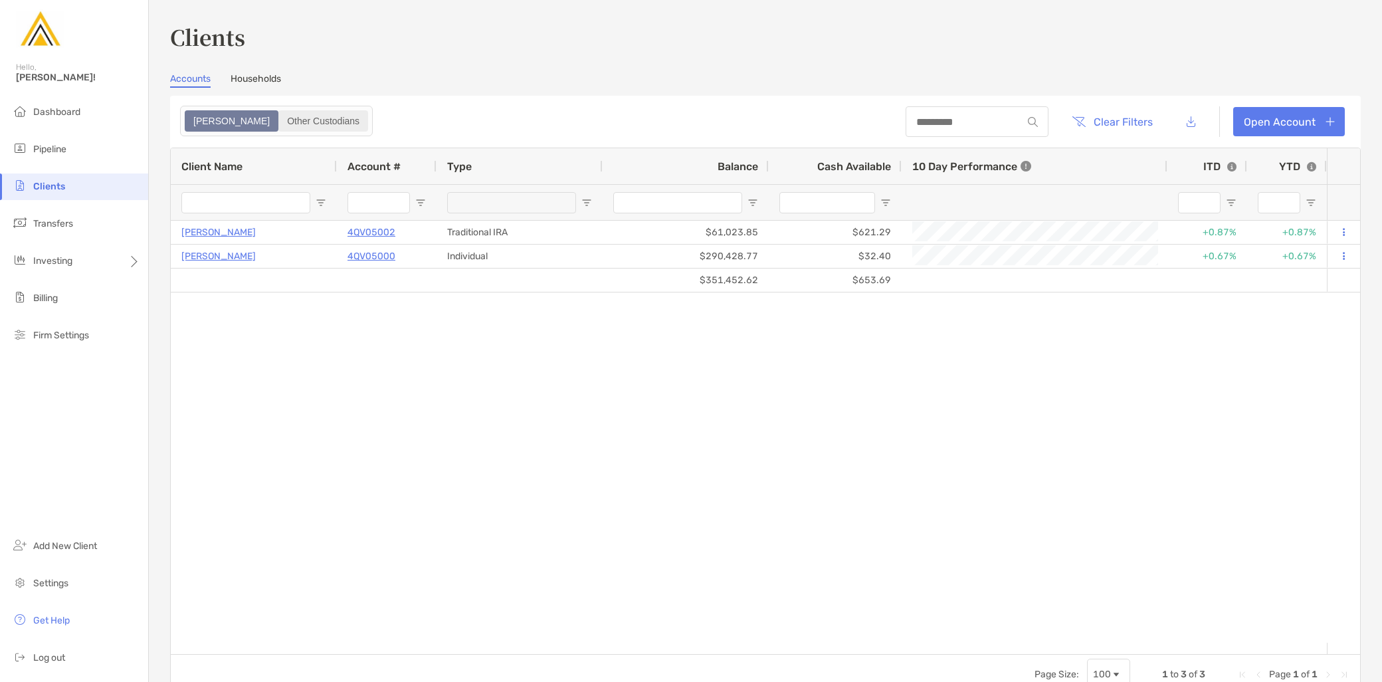 This screenshot has width=1382, height=682. Describe the element at coordinates (835, 232) in the screenshot. I see `div: $621.29` at that location.